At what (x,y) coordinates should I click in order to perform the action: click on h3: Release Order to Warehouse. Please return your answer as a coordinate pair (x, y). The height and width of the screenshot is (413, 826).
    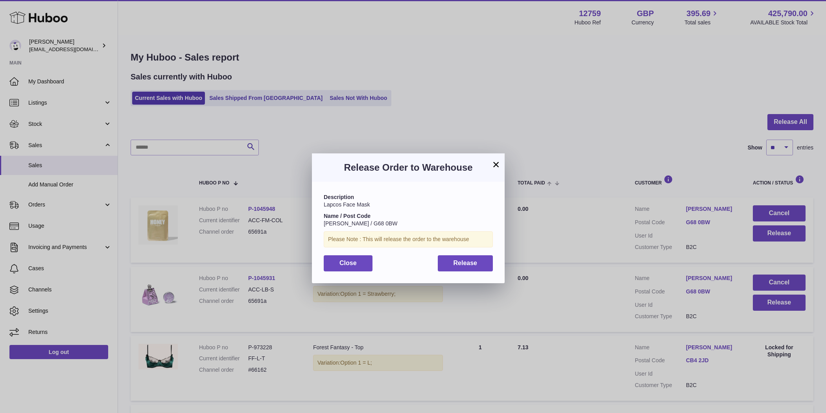
    Looking at the image, I should click on (408, 168).